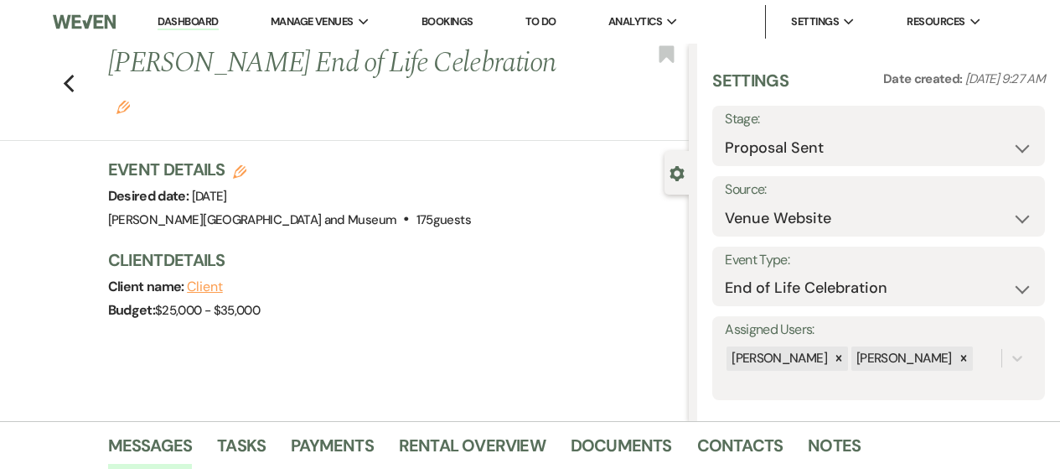  Describe the element at coordinates (84, 22) in the screenshot. I see `img: Weven Logo` at that location.